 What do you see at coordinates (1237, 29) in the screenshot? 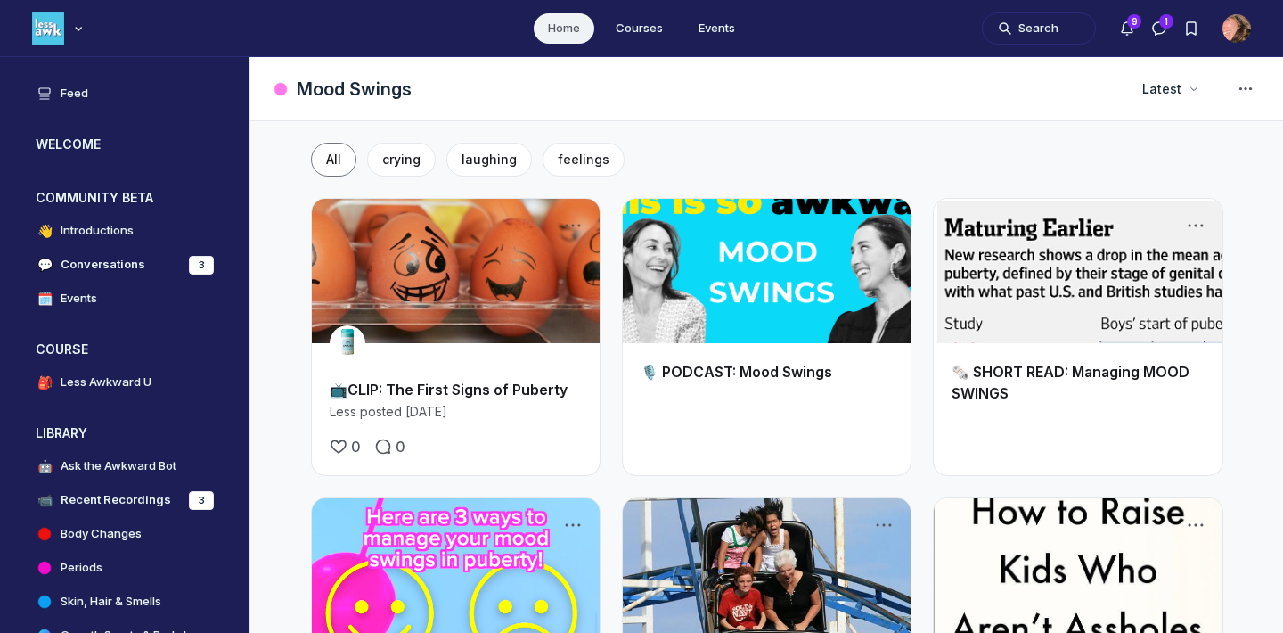
I see `button: User menu options` at bounding box center [1237, 29].